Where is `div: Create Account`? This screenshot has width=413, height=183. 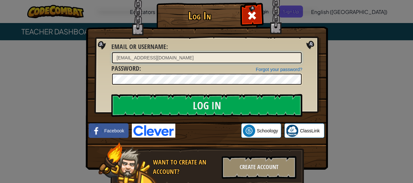 div: Create Account is located at coordinates (259, 168).